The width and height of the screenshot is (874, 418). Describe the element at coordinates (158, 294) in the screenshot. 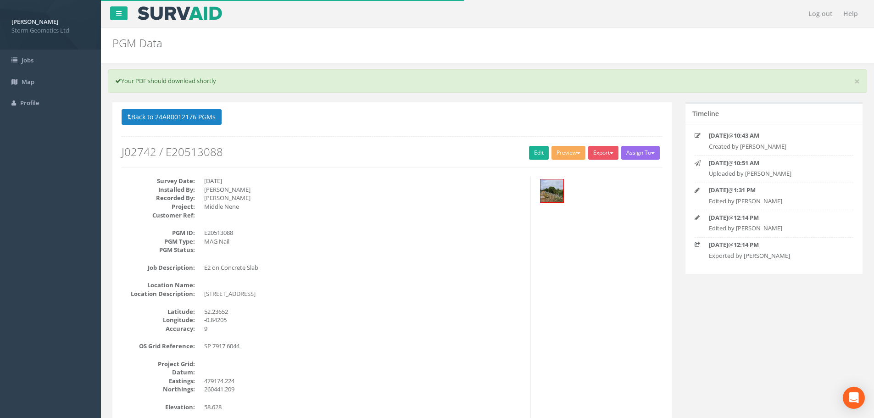

I see `dt: Location Description:` at that location.